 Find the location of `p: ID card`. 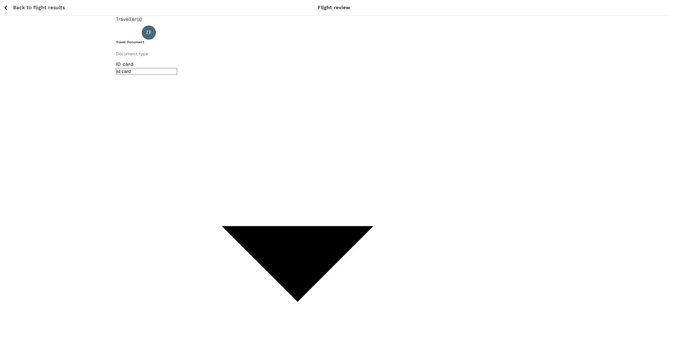

p: ID card is located at coordinates (298, 64).